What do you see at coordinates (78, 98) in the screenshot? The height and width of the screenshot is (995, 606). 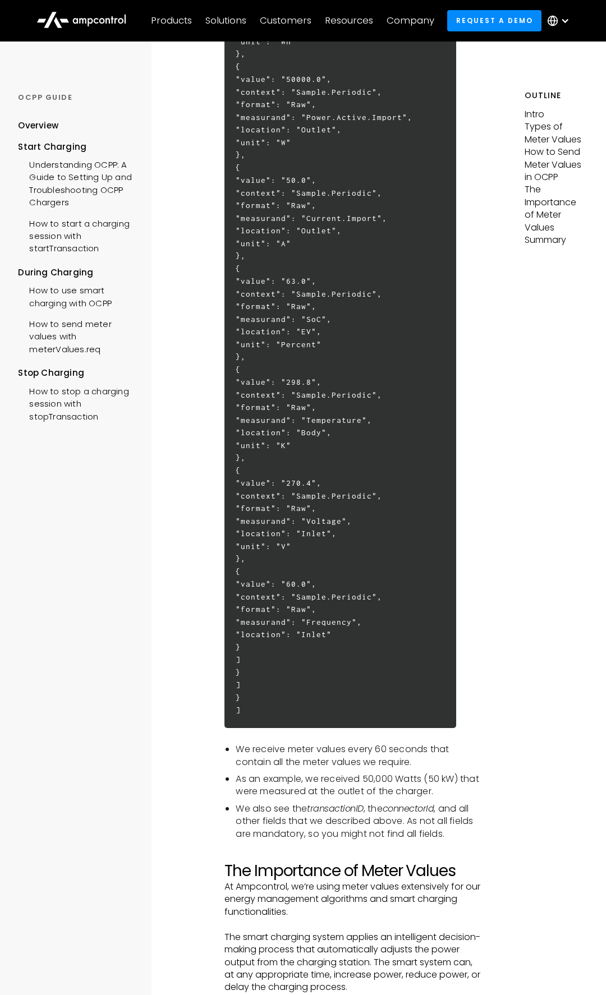 I see `div: OCPP GUIDE` at bounding box center [78, 98].